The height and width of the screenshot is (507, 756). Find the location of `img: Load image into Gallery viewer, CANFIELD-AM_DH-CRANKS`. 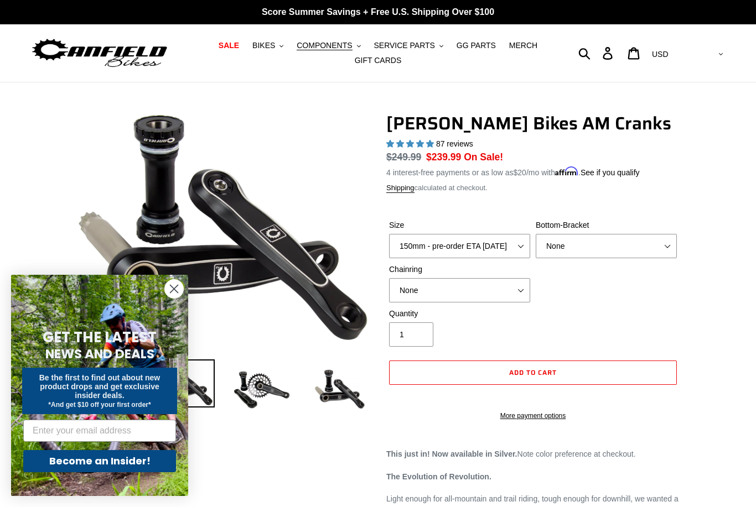

img: Load image into Gallery viewer, CANFIELD-AM_DH-CRANKS is located at coordinates (339, 390).